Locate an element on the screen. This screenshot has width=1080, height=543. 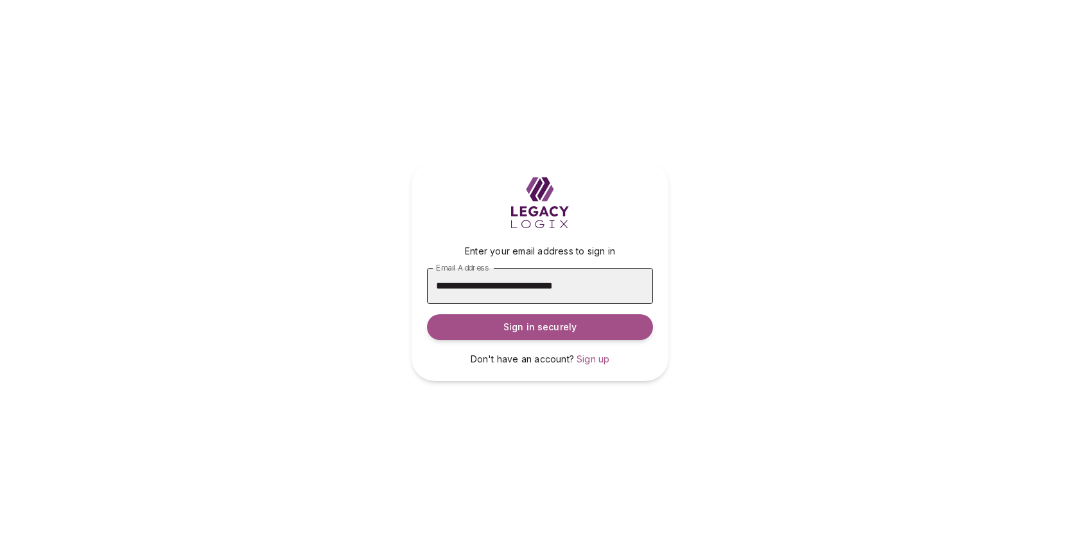
a: Sign up is located at coordinates (593, 359).